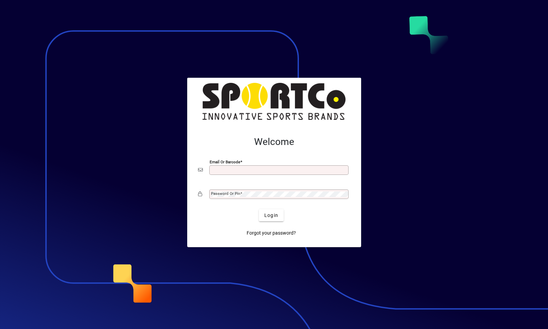 Image resolution: width=548 pixels, height=329 pixels. What do you see at coordinates (271, 233) in the screenshot?
I see `a: Forgot your password?` at bounding box center [271, 233].